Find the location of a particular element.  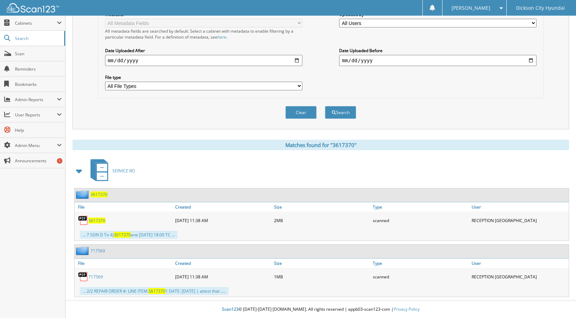

span: Search is located at coordinates (38, 38).